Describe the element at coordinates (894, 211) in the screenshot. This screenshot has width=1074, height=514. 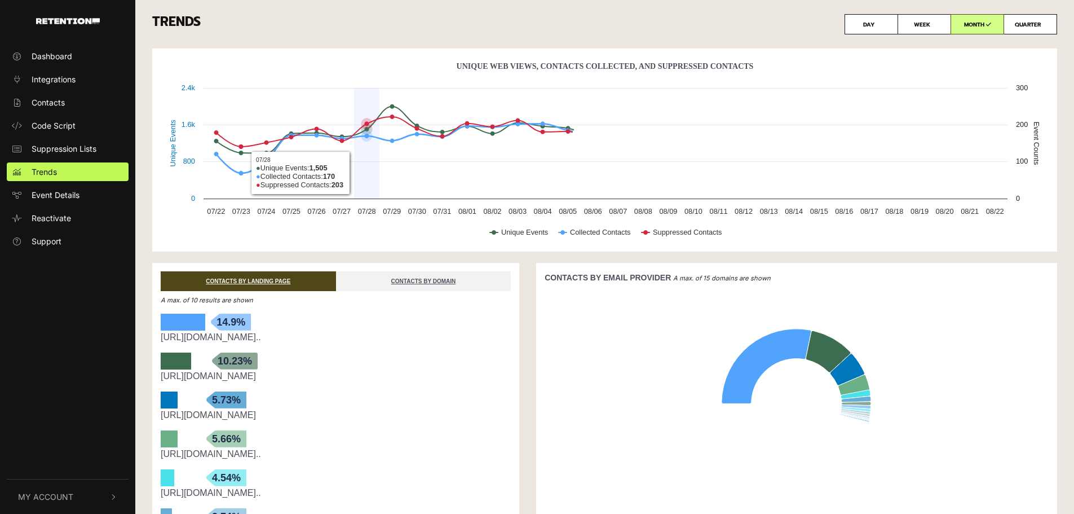
I see `text: 08/18` at that location.